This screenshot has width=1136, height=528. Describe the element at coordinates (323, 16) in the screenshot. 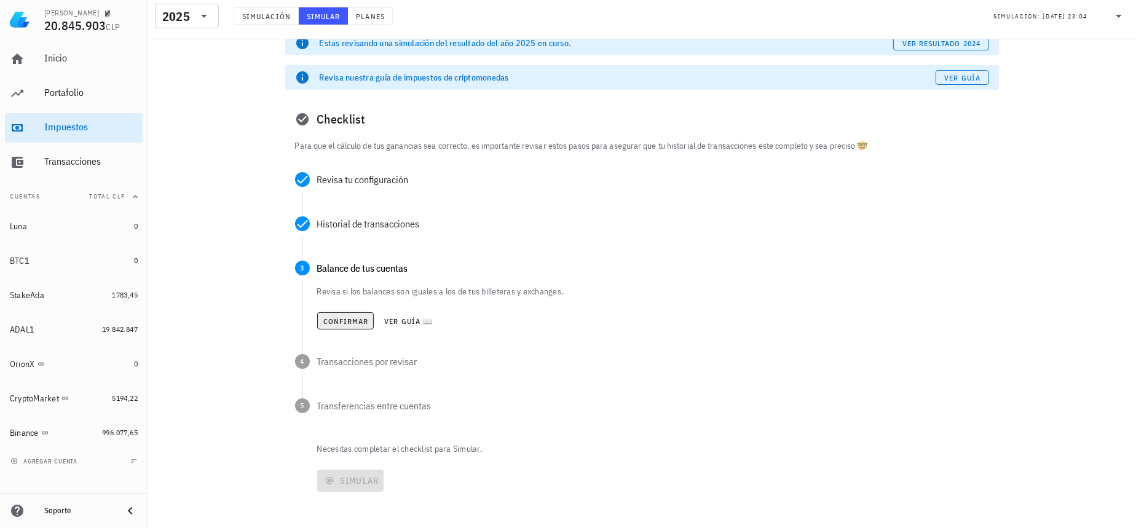

I see `span: Simular` at that location.